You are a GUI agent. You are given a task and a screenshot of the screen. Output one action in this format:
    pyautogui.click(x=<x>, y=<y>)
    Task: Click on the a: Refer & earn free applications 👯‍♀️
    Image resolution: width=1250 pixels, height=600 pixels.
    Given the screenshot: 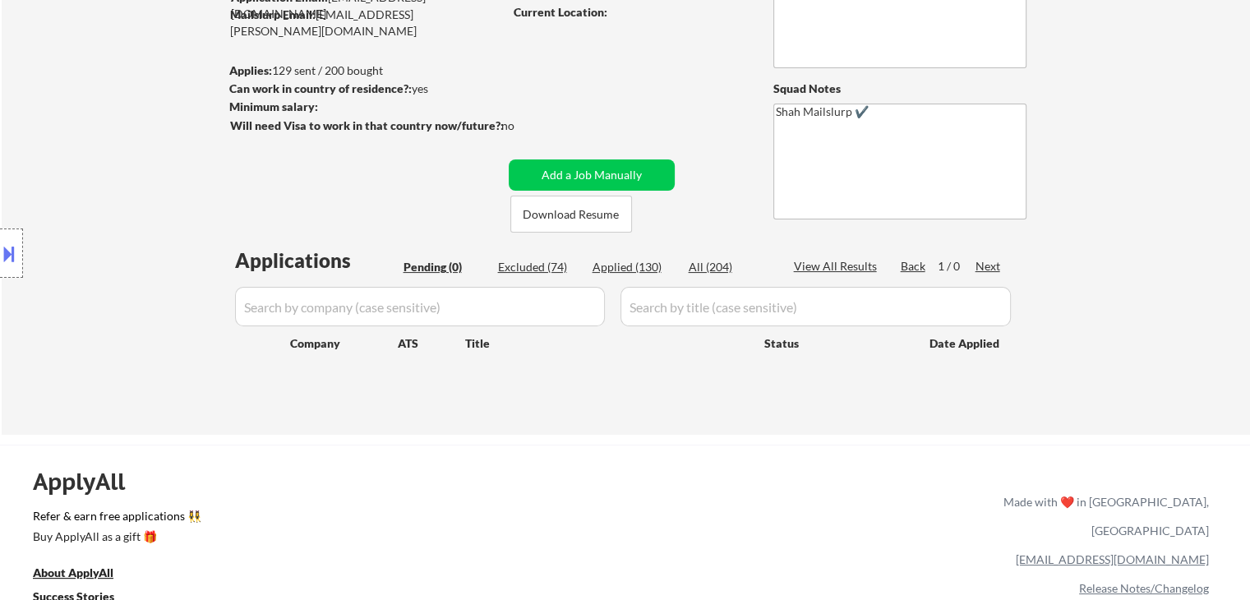 What is the action you would take?
    pyautogui.click(x=346, y=519)
    